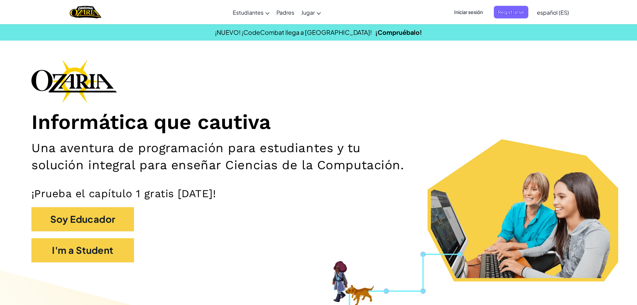 The width and height of the screenshot is (637, 305). What do you see at coordinates (398, 32) in the screenshot?
I see `a: ¡Compruébalo!` at bounding box center [398, 32].